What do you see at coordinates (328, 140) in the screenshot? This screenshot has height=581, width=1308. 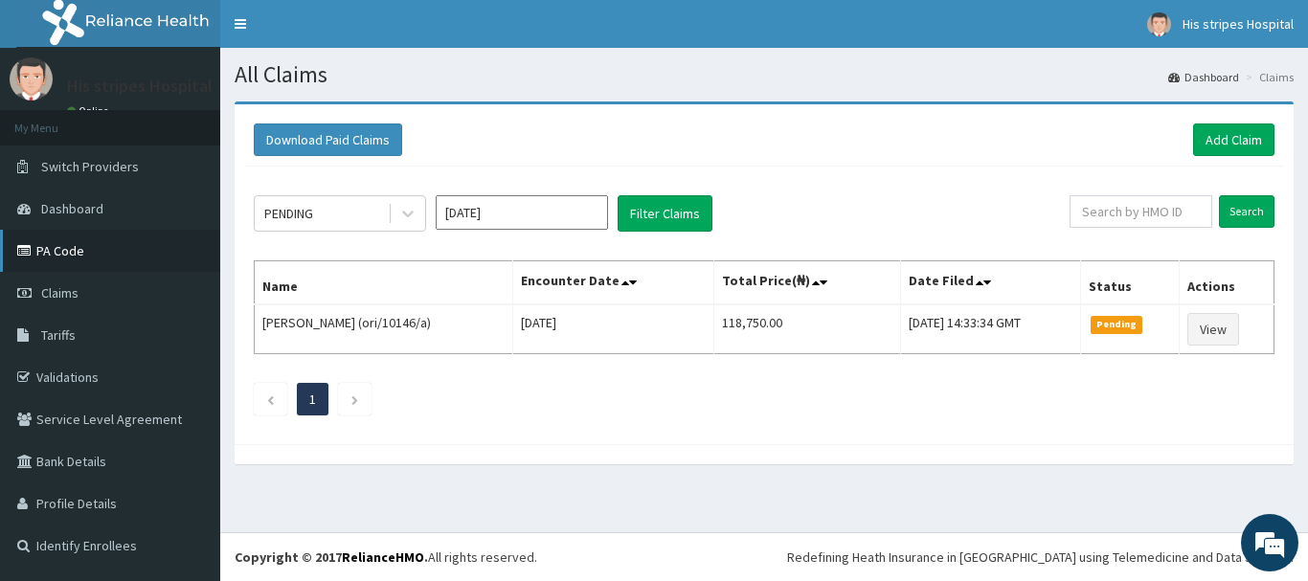 I see `button: Download Paid Claims` at bounding box center [328, 140].